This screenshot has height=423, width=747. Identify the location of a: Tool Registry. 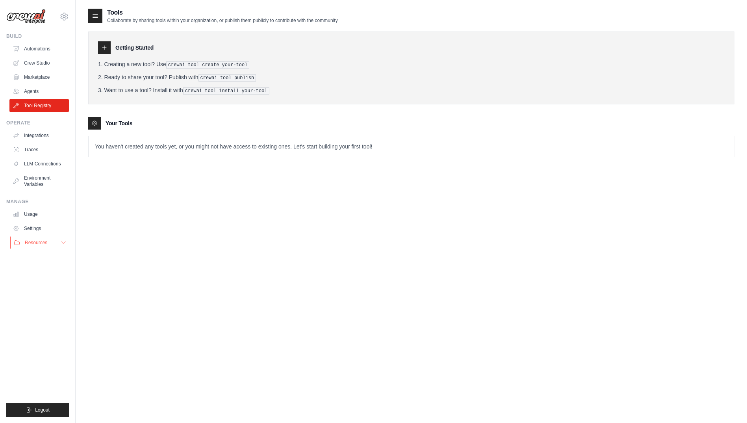
(39, 106).